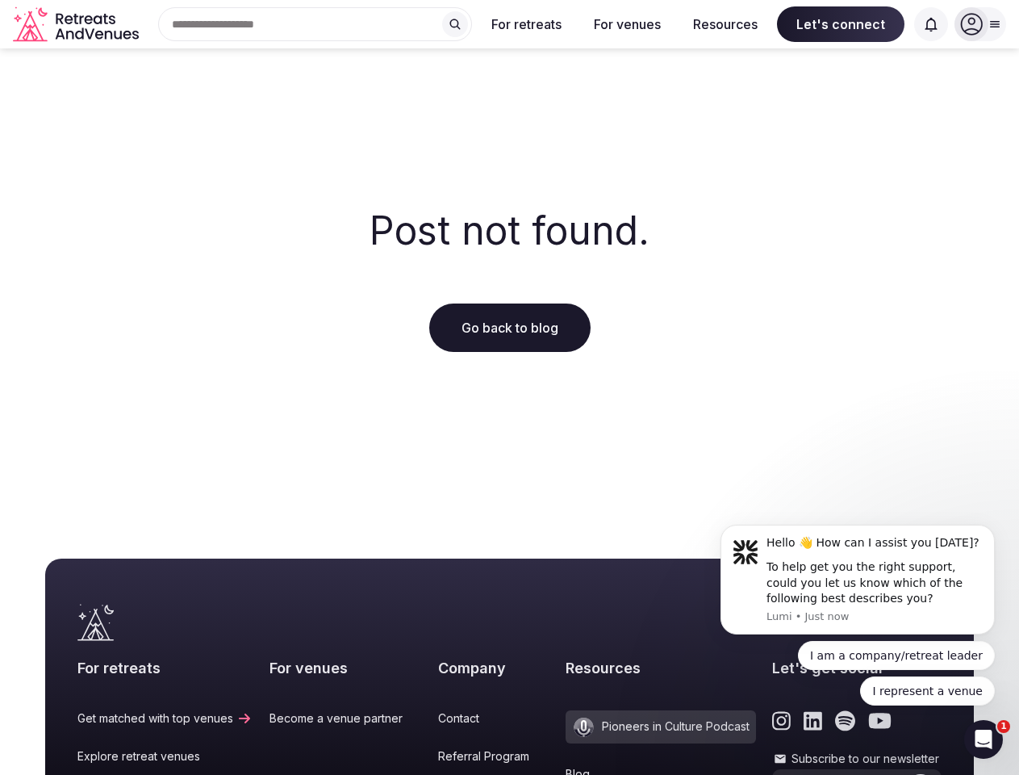 Image resolution: width=1019 pixels, height=775 pixels. What do you see at coordinates (231, 181) in the screenshot?
I see `button: Quick reply: I represent a venue` at bounding box center [231, 181].